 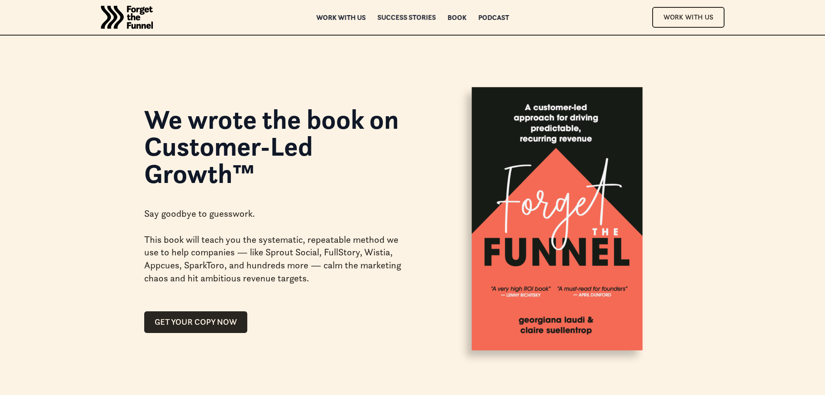 What do you see at coordinates (273, 246) in the screenshot?
I see `div: Say goodbye to guesswork. This book will teach you the systematic, repeatable method we use to he...` at bounding box center [273, 246].